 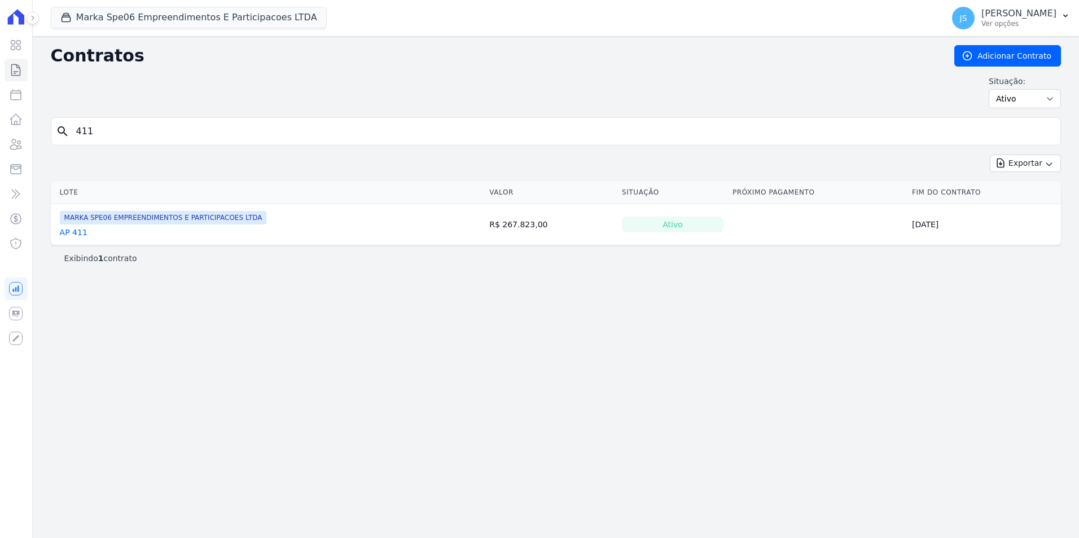 I want to click on p: Exibindo contrato, so click(x=100, y=258).